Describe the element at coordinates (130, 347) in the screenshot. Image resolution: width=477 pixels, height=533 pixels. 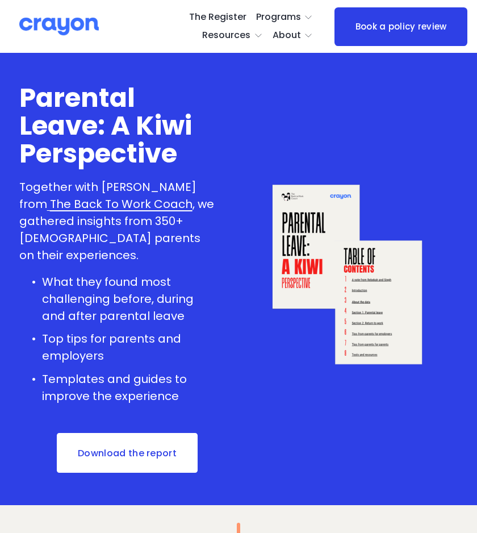
I see `p: Top tips for parents and employers` at that location.